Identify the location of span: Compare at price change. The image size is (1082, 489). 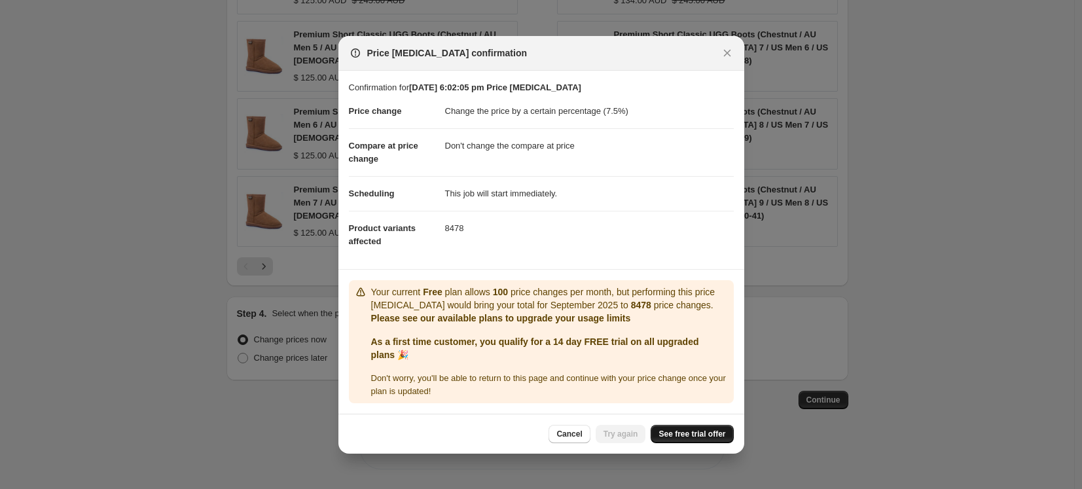
(384, 152).